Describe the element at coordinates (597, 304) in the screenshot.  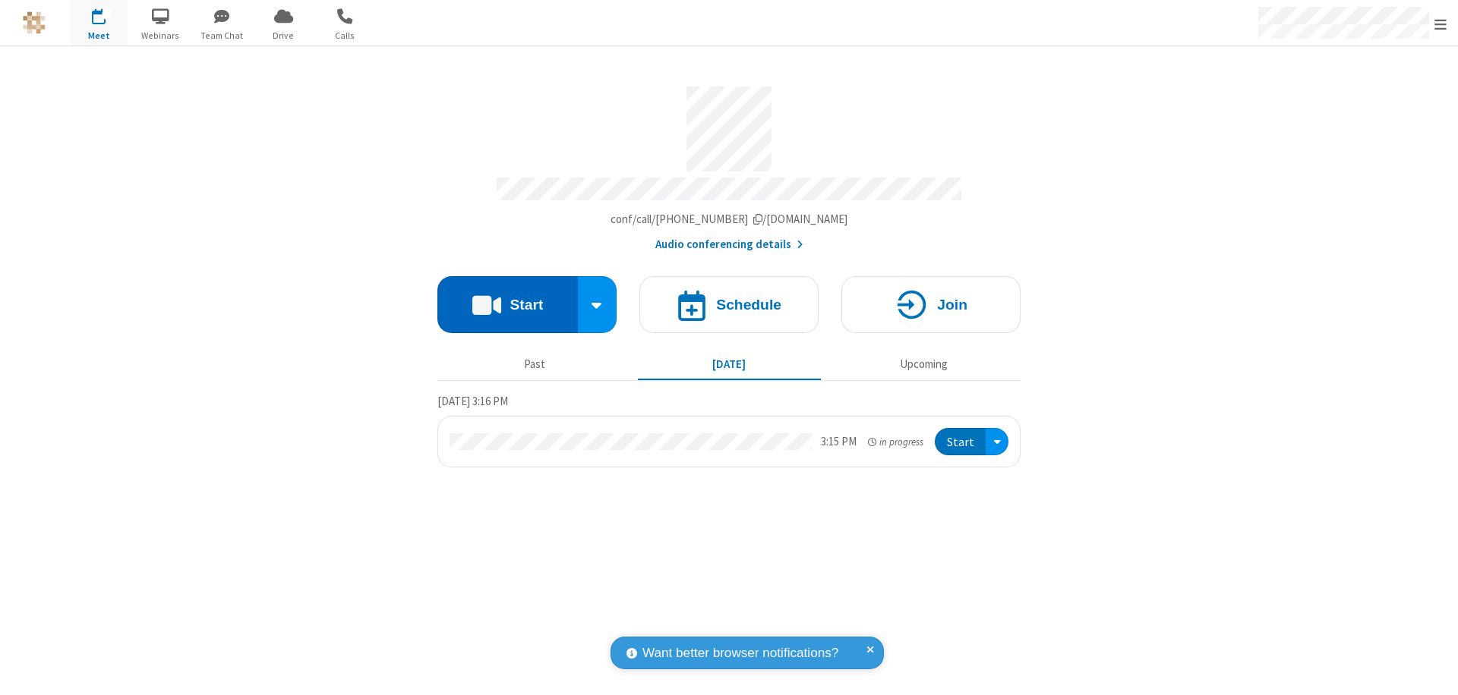
I see `div: Start conference options` at that location.